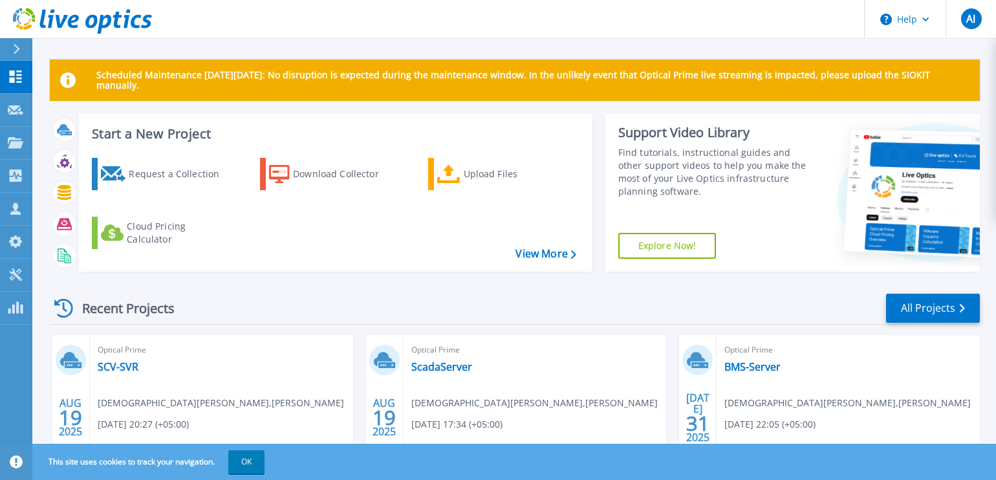 Image resolution: width=996 pixels, height=480 pixels. I want to click on div: Find tutorials, instructional guides and other support videos to help you make the most of your L..., so click(712, 172).